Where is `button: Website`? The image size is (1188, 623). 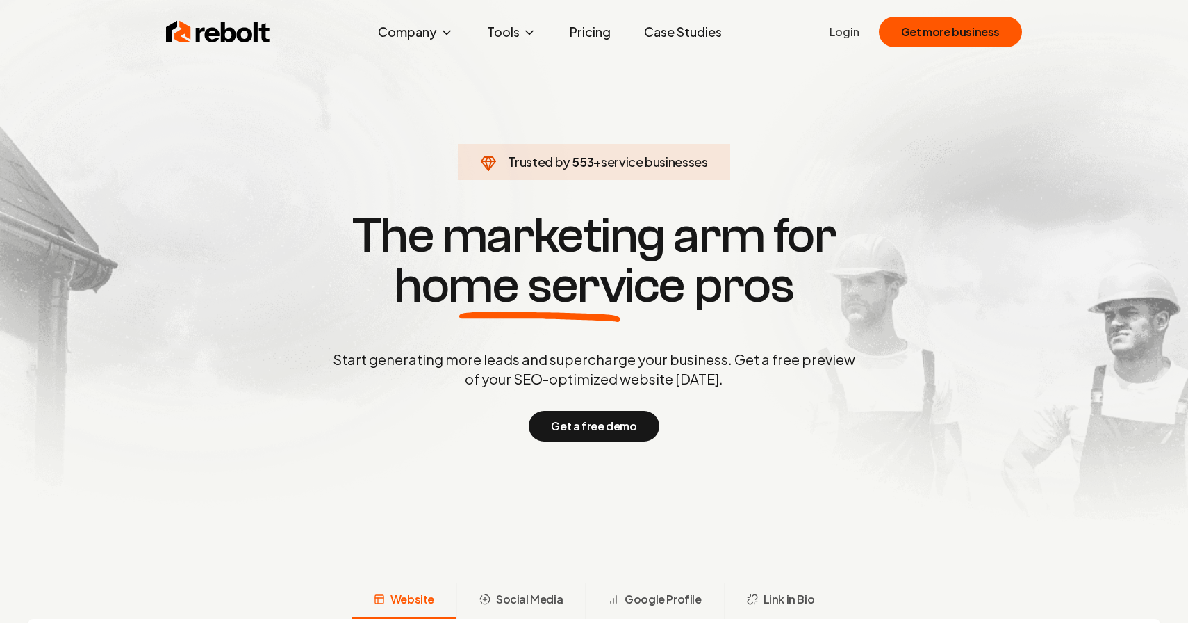 button: Website is located at coordinates (404, 600).